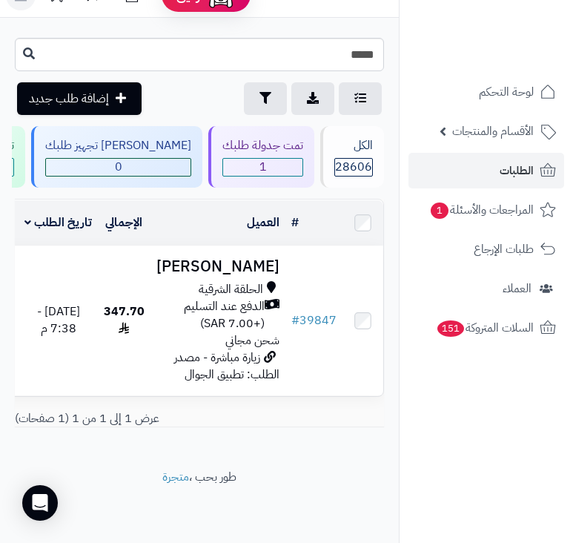  Describe the element at coordinates (118, 167) in the screenshot. I see `span: 0` at that location.